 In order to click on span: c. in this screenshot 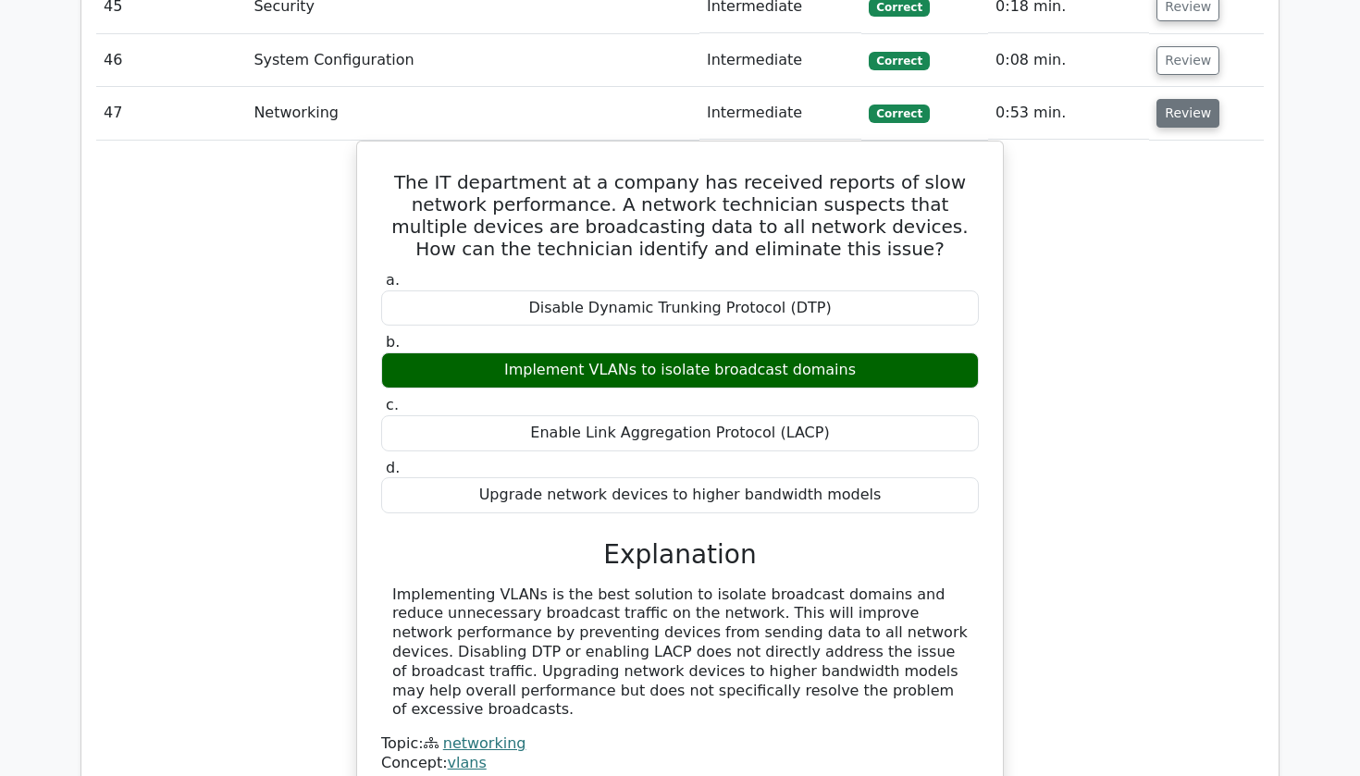, I will do `click(392, 404)`.